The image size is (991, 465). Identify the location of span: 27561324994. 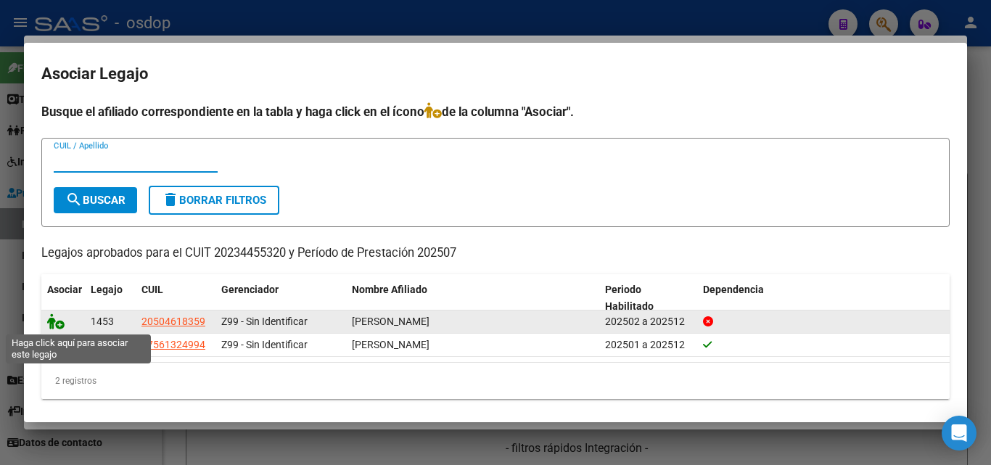
(173, 345).